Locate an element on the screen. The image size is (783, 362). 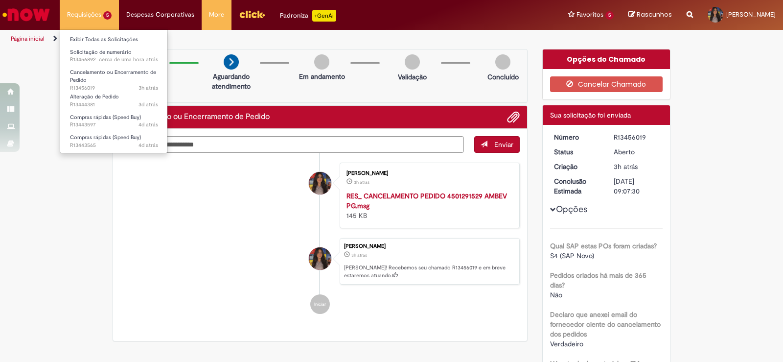
span: R13444381 is located at coordinates (114, 105).